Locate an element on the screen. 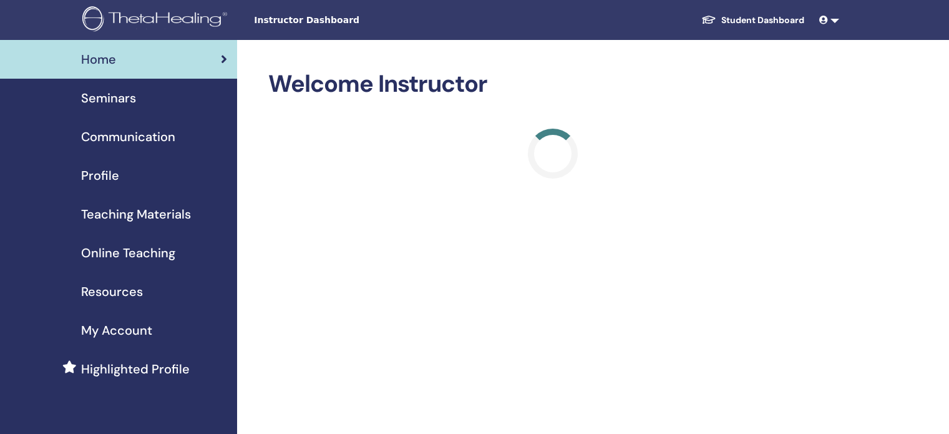 The width and height of the screenshot is (949, 434). span: Seminars is located at coordinates (109, 98).